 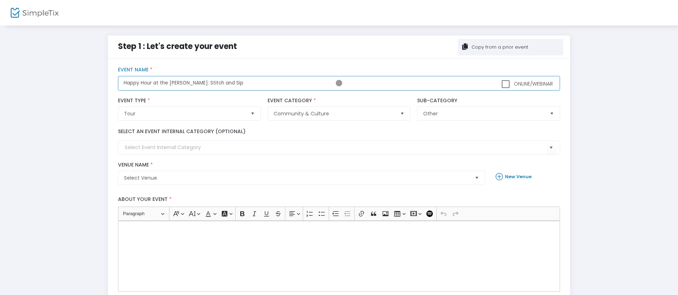 What do you see at coordinates (338, 83) in the screenshot?
I see `input: What would you like to call your Event?` at bounding box center [338, 83].